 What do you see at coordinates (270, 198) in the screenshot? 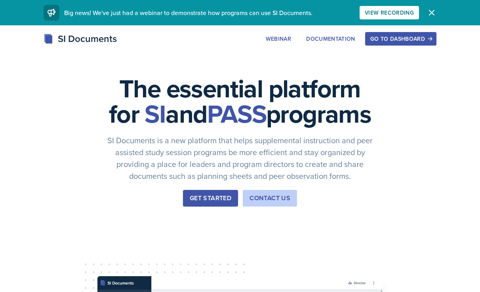
I see `div: Contact Us` at bounding box center [270, 198].